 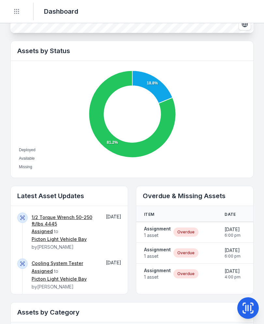 What do you see at coordinates (27, 150) in the screenshot?
I see `span: Deployed` at bounding box center [27, 150].